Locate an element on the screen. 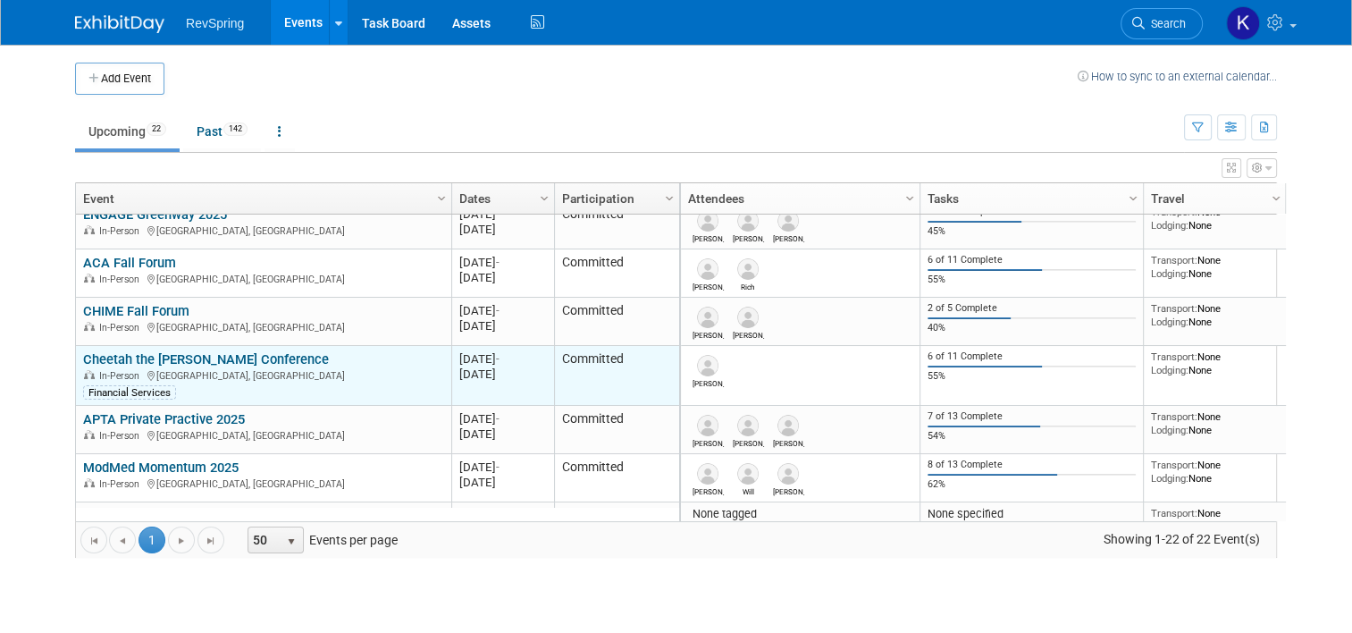  div: Will Spears is located at coordinates (748, 490).